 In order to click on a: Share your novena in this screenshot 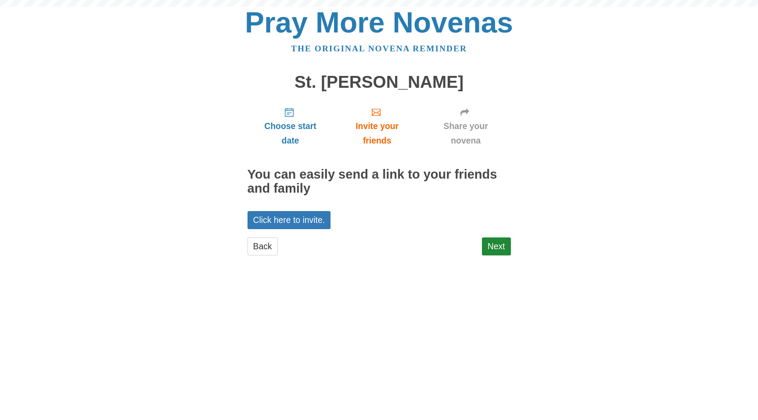, I will do `click(466, 126)`.